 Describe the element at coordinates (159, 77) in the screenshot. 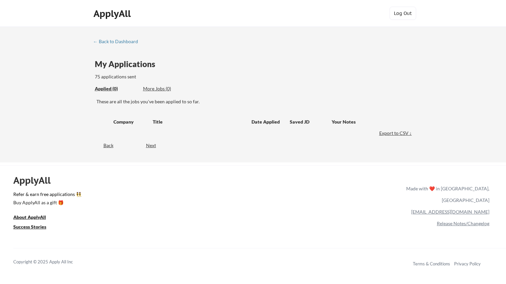

I see `div: 75 applications sent` at that location.